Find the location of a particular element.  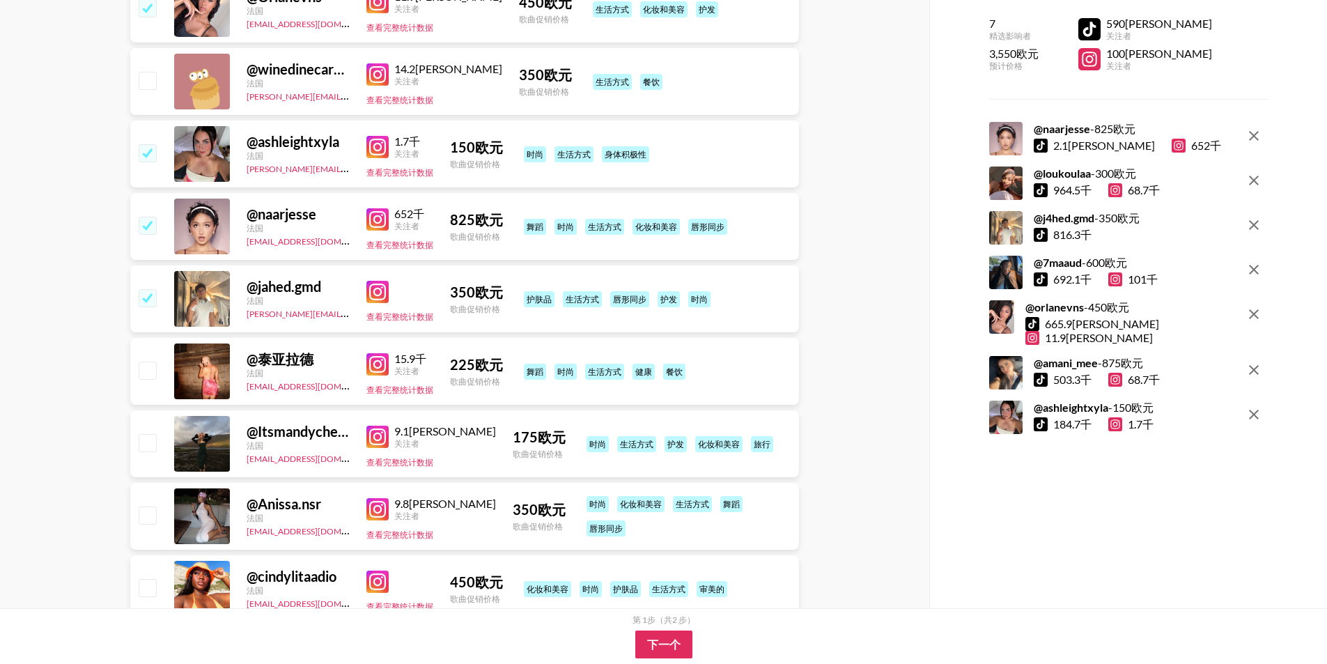

font: 护发 is located at coordinates (669, 299).